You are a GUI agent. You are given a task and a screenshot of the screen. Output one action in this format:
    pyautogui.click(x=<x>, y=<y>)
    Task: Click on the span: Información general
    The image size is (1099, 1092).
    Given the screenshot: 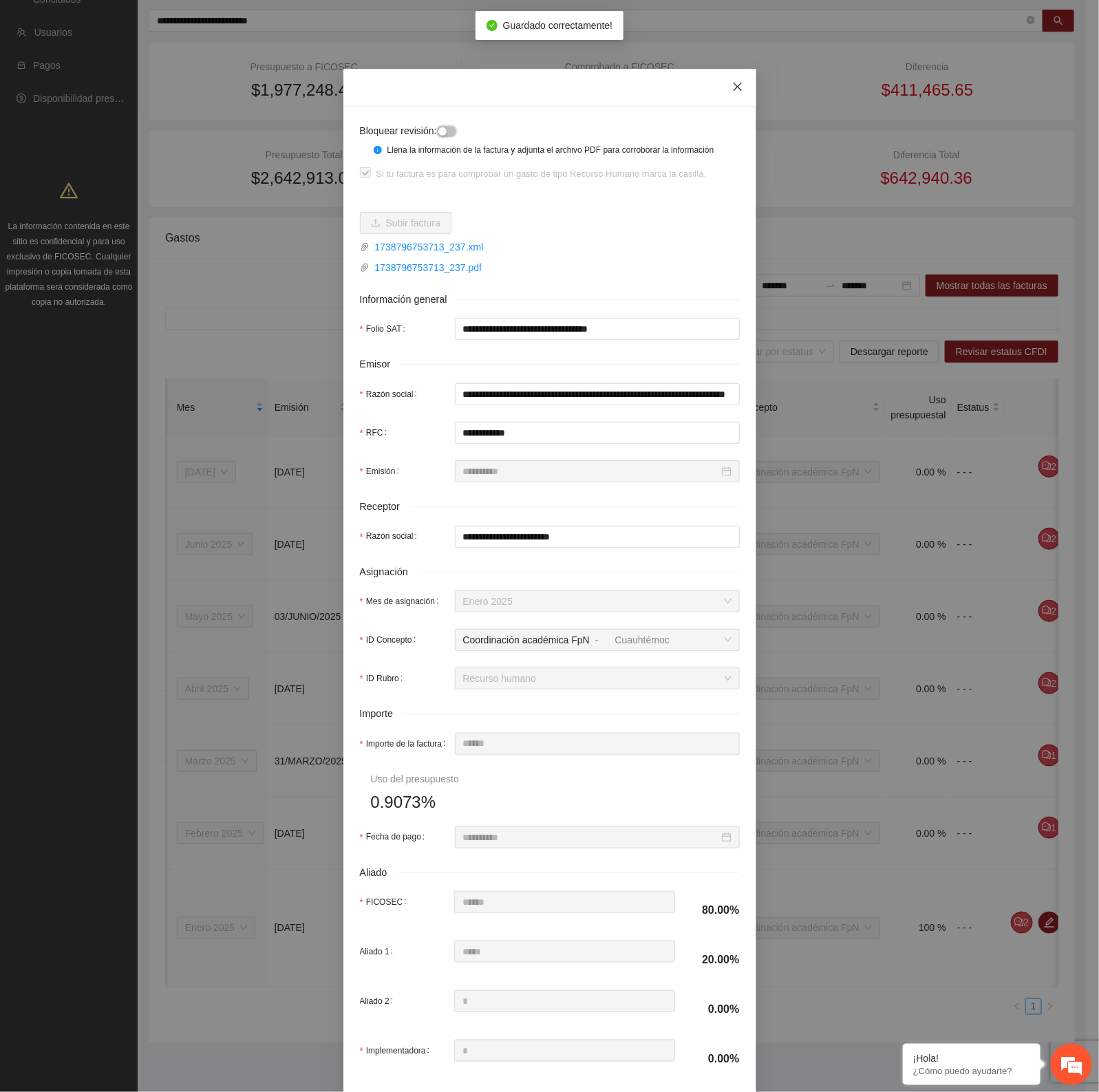 What is the action you would take?
    pyautogui.click(x=409, y=299)
    